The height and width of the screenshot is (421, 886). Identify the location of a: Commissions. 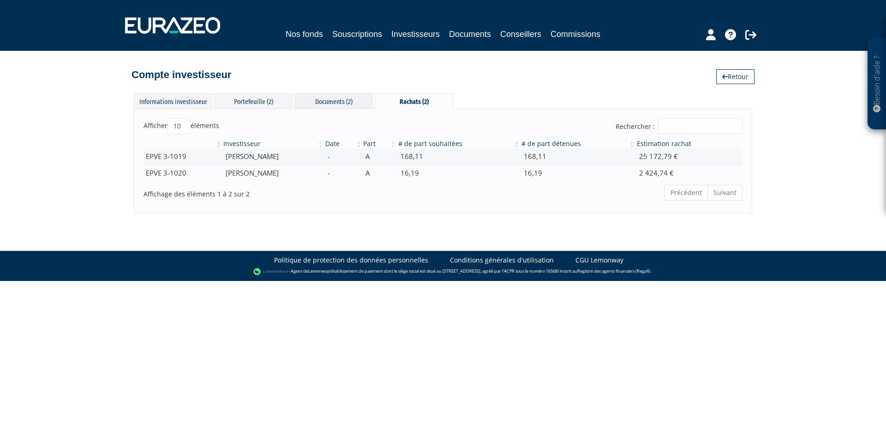
(576, 34).